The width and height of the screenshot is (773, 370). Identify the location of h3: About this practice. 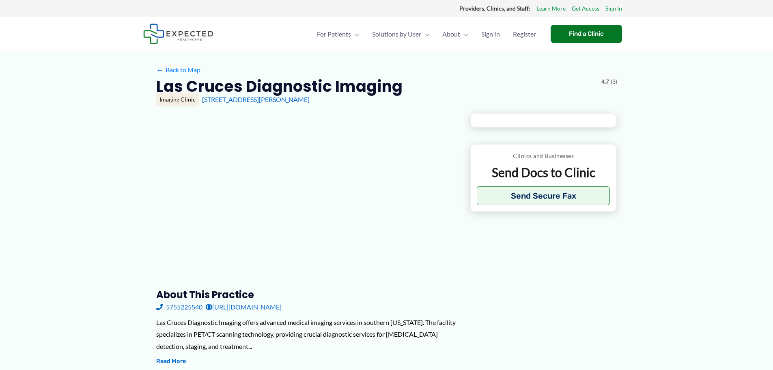
(307, 294).